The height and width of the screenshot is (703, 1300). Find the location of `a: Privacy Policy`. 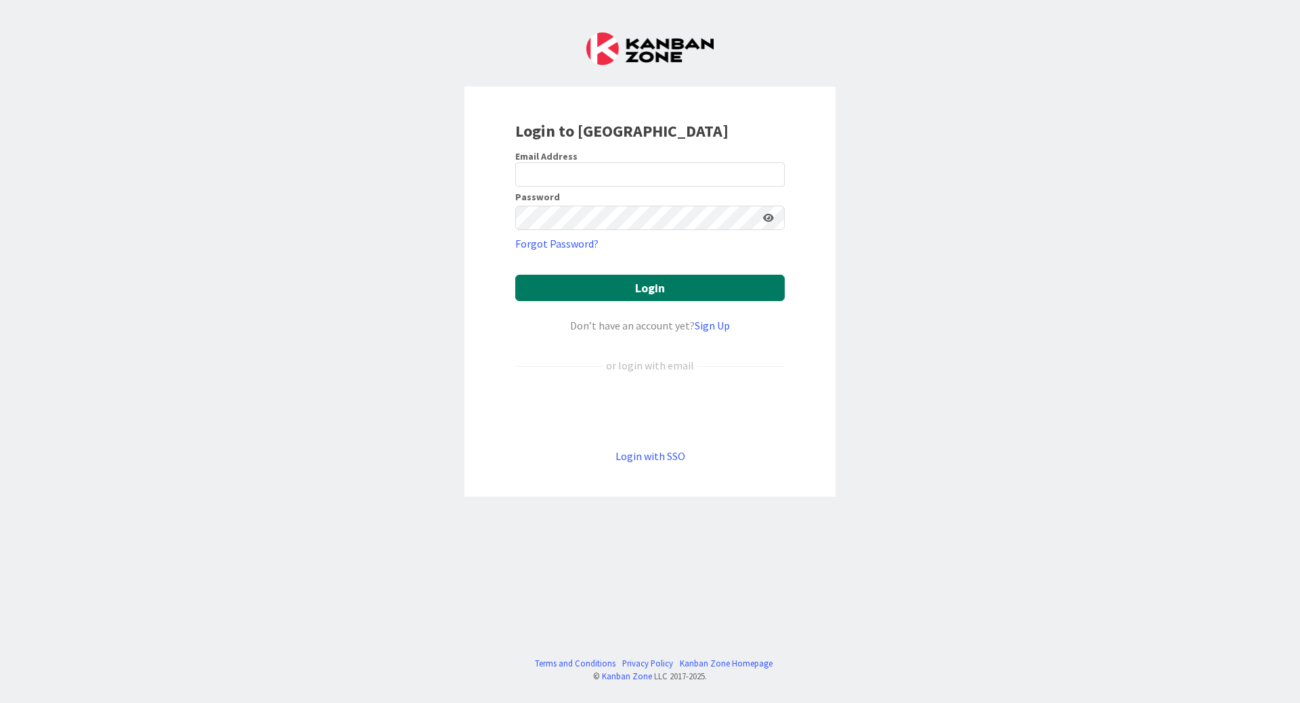

a: Privacy Policy is located at coordinates (647, 663).